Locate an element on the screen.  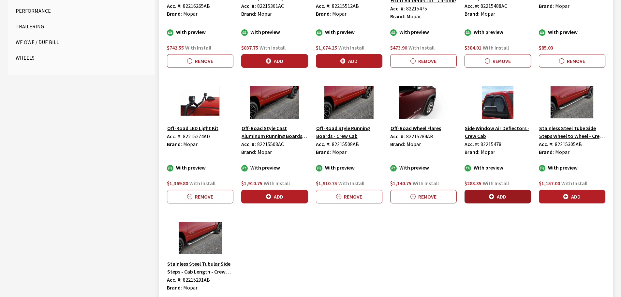
button: Side Window Air Deflectors - Crew Cab is located at coordinates (498, 132).